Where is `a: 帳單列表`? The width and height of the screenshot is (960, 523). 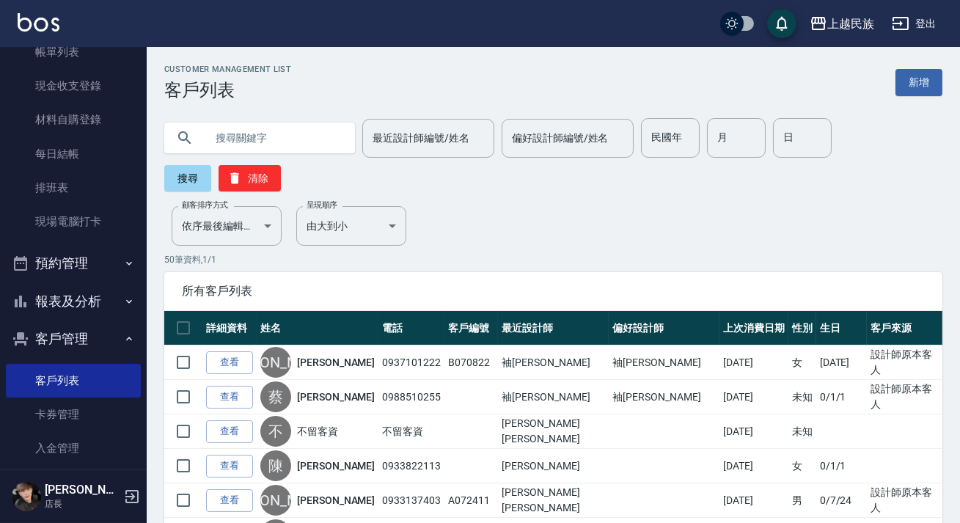
a: 帳單列表 is located at coordinates (73, 52).